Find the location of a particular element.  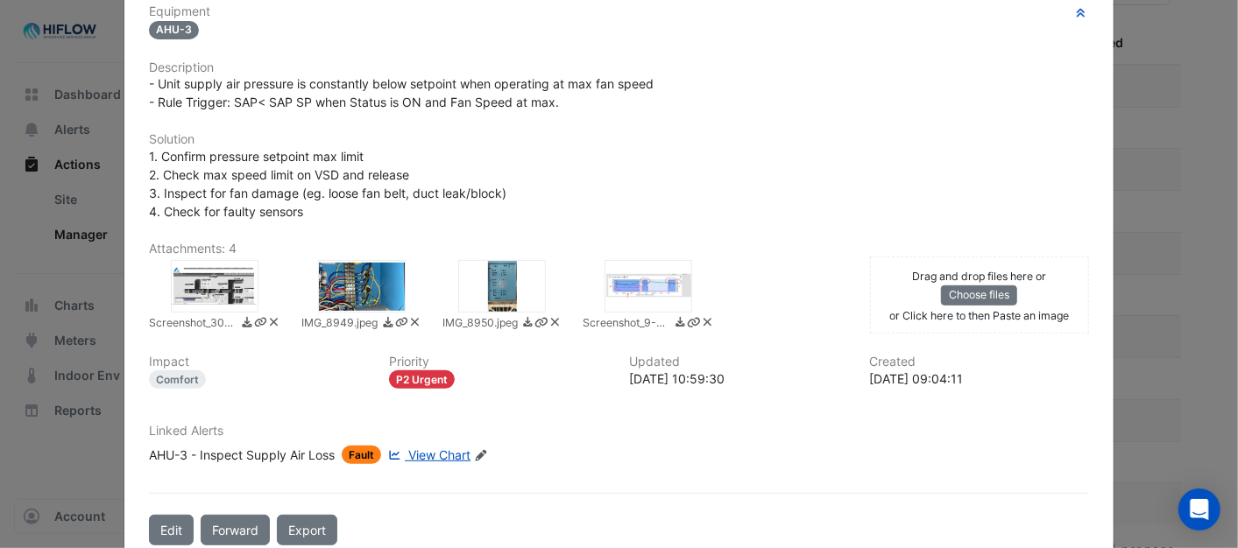

small: or Click here to then Paste an image is located at coordinates (978, 315).